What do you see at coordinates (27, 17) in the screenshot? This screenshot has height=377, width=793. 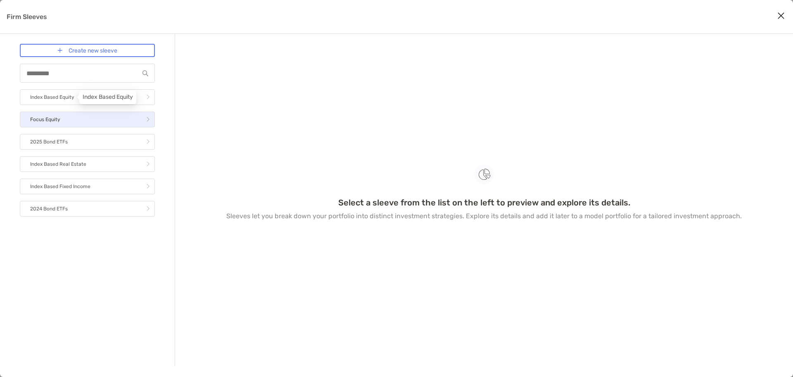 I see `p: Firm Sleeves` at bounding box center [27, 17].